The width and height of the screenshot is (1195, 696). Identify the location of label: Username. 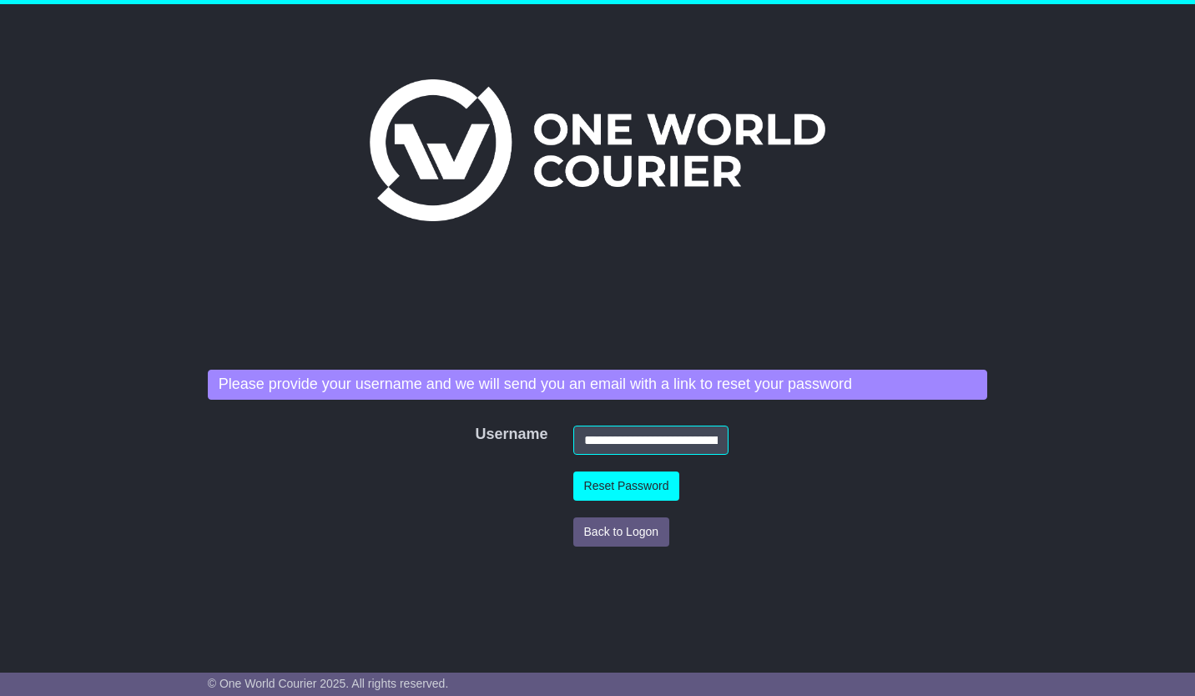
(477, 435).